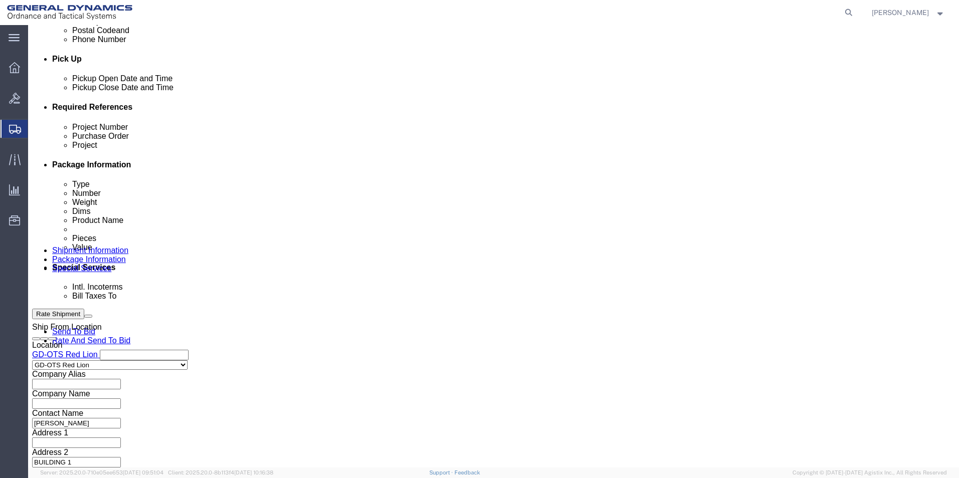  I want to click on a: Support, so click(442, 473).